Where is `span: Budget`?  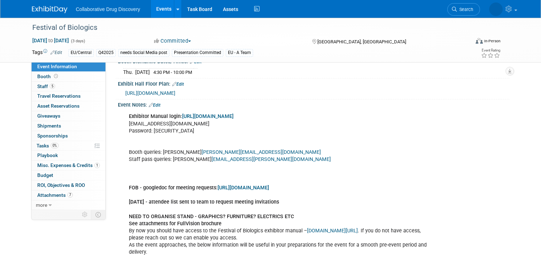
span: Budget is located at coordinates (45, 175).